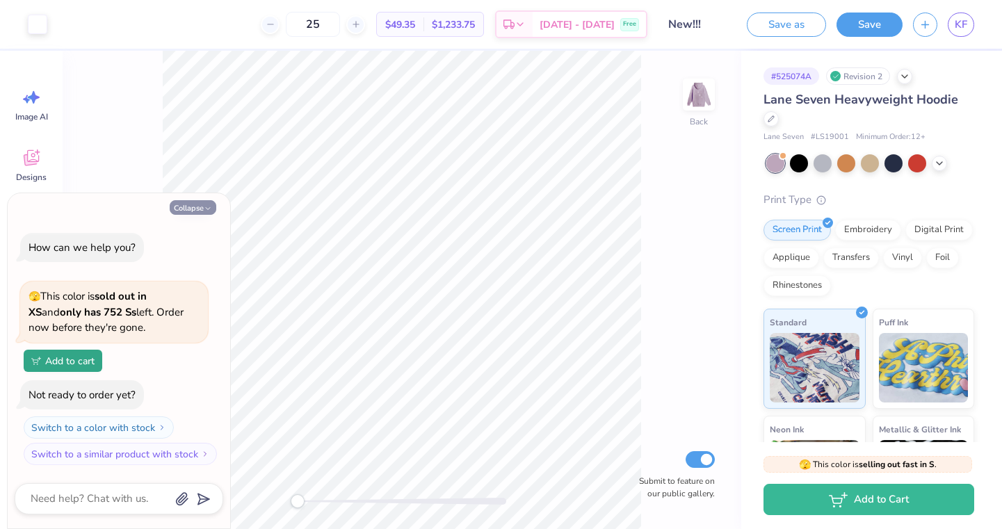  Describe the element at coordinates (99, 427) in the screenshot. I see `button: Switch to a color with stock` at that location.